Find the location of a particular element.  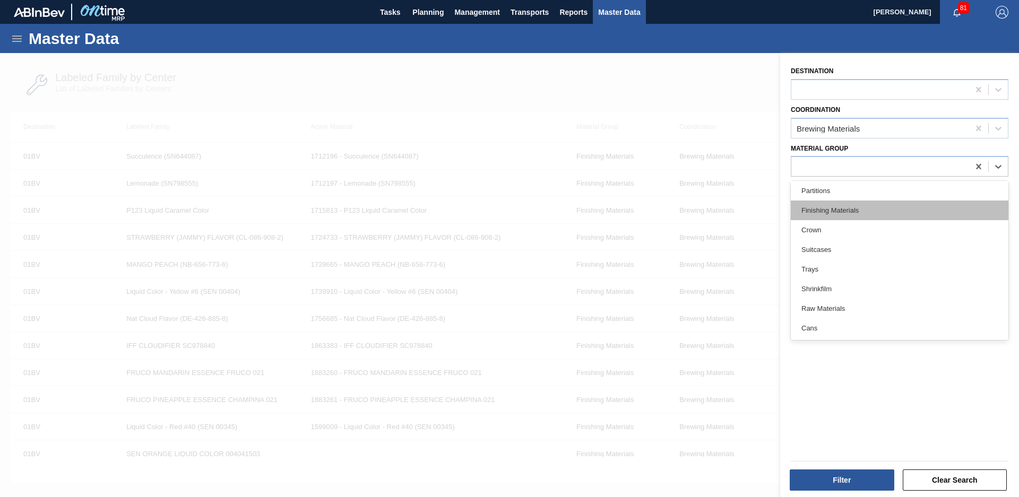

button: Filter is located at coordinates (842, 480).